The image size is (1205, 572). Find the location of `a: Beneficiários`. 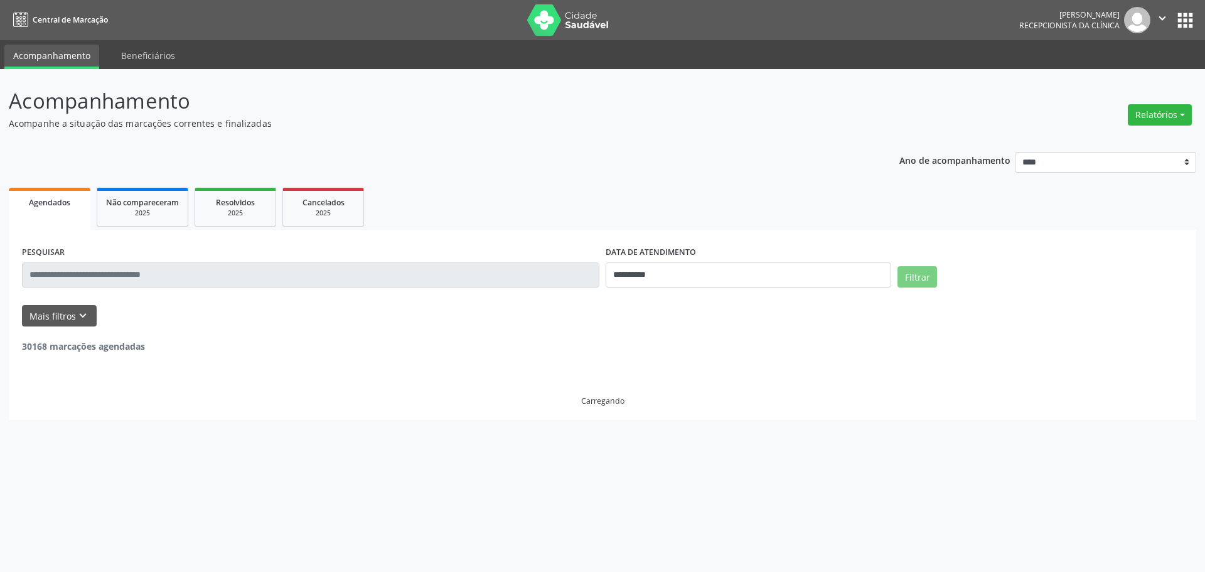

a: Beneficiários is located at coordinates (148, 55).